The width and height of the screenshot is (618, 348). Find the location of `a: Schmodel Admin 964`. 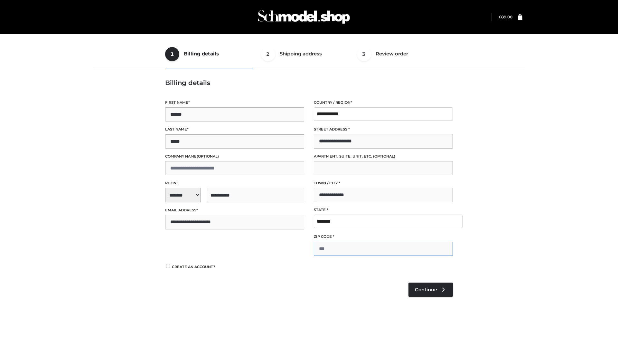

a: Schmodel Admin 964 is located at coordinates (304, 17).